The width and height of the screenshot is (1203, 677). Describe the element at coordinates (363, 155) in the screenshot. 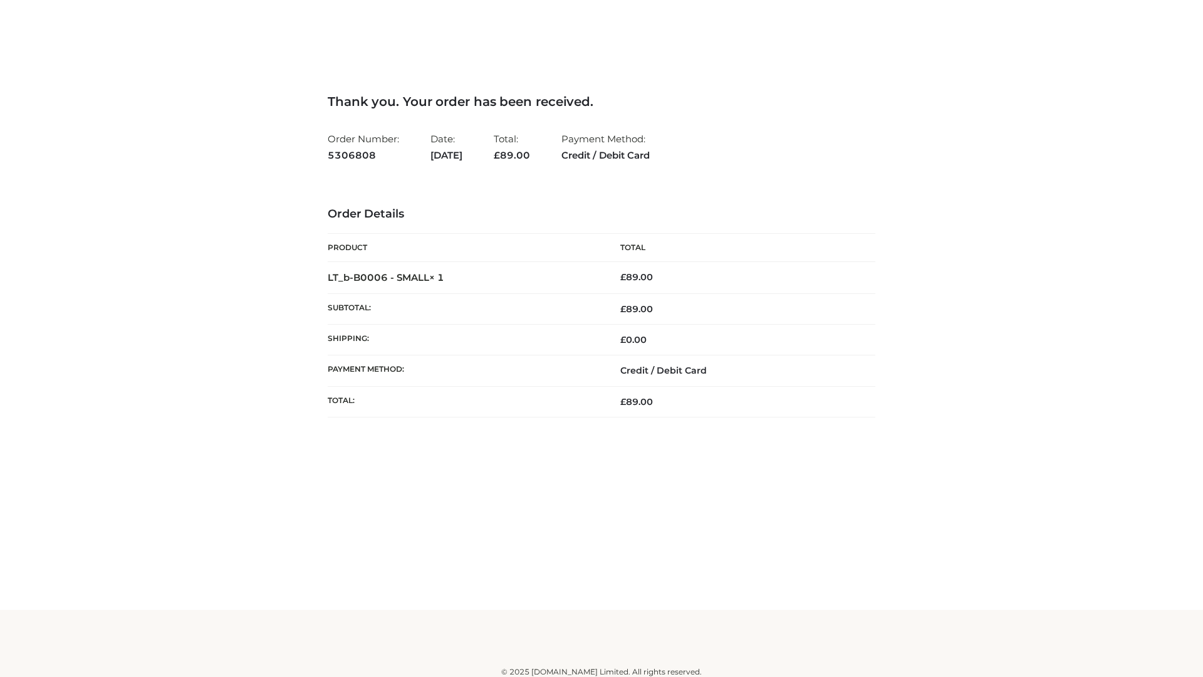

I see `strong: 5306808` at that location.